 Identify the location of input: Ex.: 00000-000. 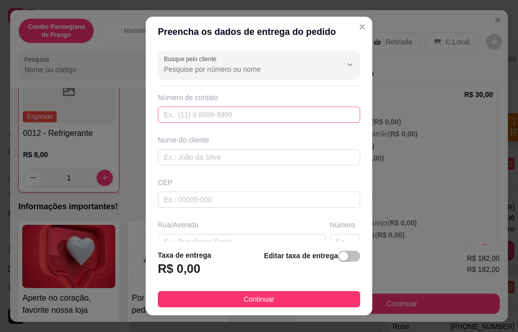
(259, 200).